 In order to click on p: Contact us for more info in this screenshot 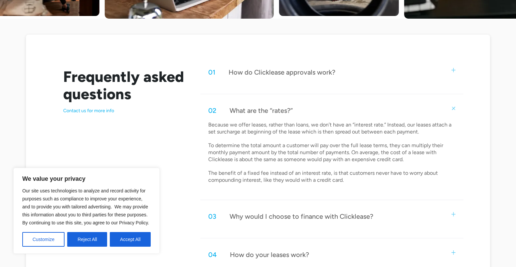, I will do `click(124, 111)`.